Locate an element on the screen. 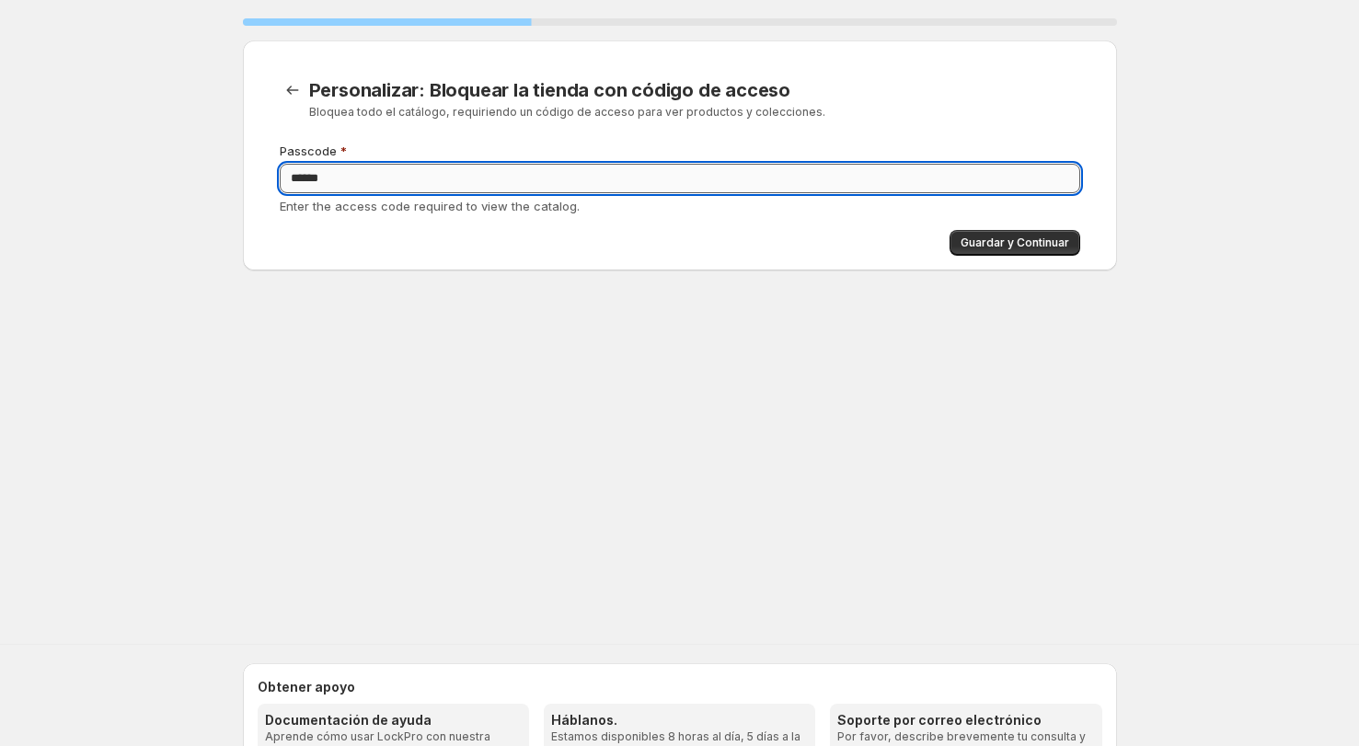  span: Guardar y Continuar is located at coordinates (1015, 243).